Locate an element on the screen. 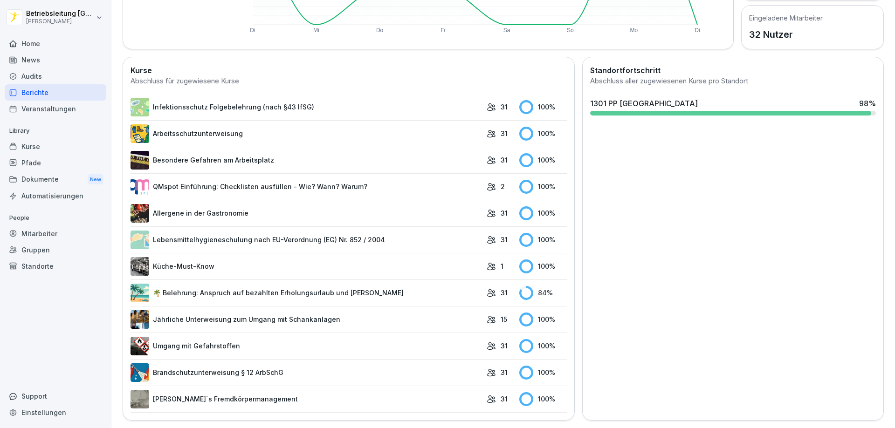  div: Dokumente is located at coordinates (55, 180).